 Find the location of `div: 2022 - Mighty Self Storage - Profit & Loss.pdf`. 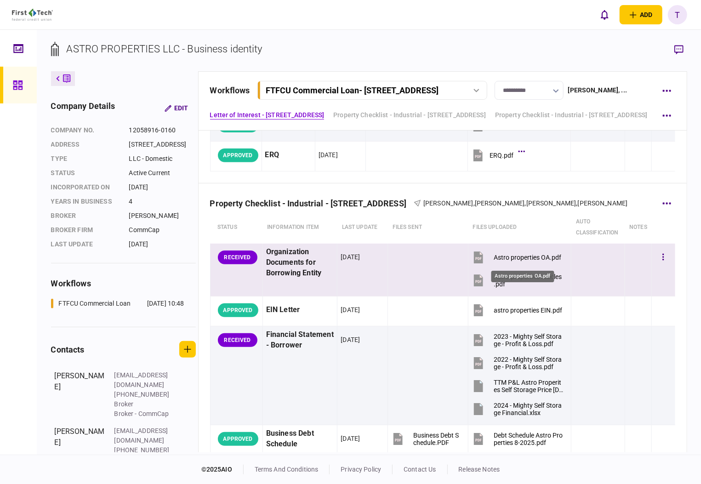

div: 2022 - Mighty Self Storage - Profit & Loss.pdf is located at coordinates (528, 363).